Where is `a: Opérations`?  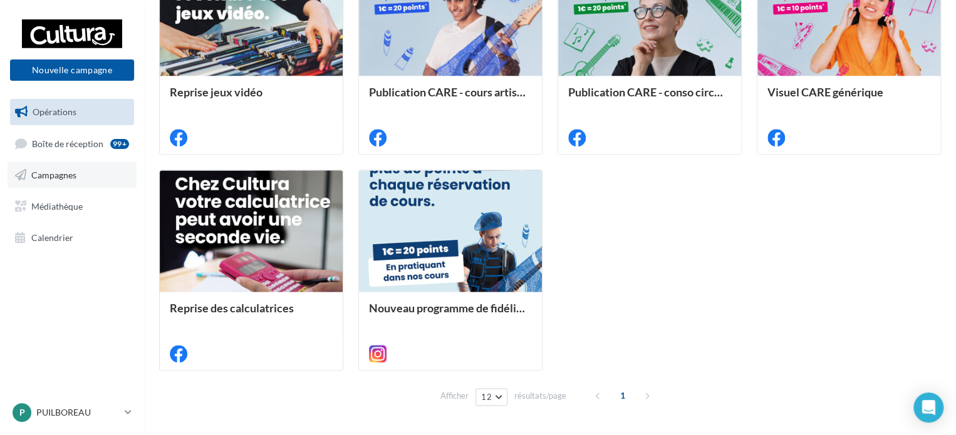 a: Opérations is located at coordinates (72, 112).